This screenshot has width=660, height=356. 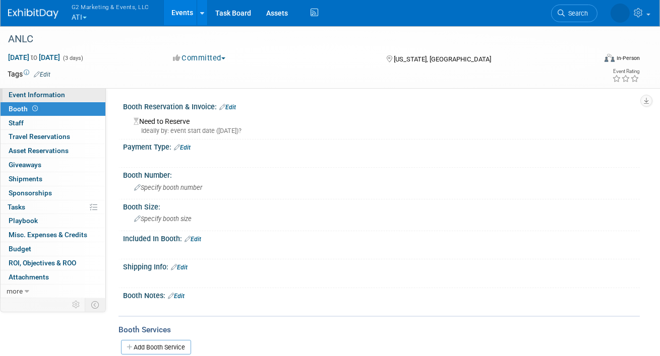 I want to click on a: Search, so click(x=574, y=13).